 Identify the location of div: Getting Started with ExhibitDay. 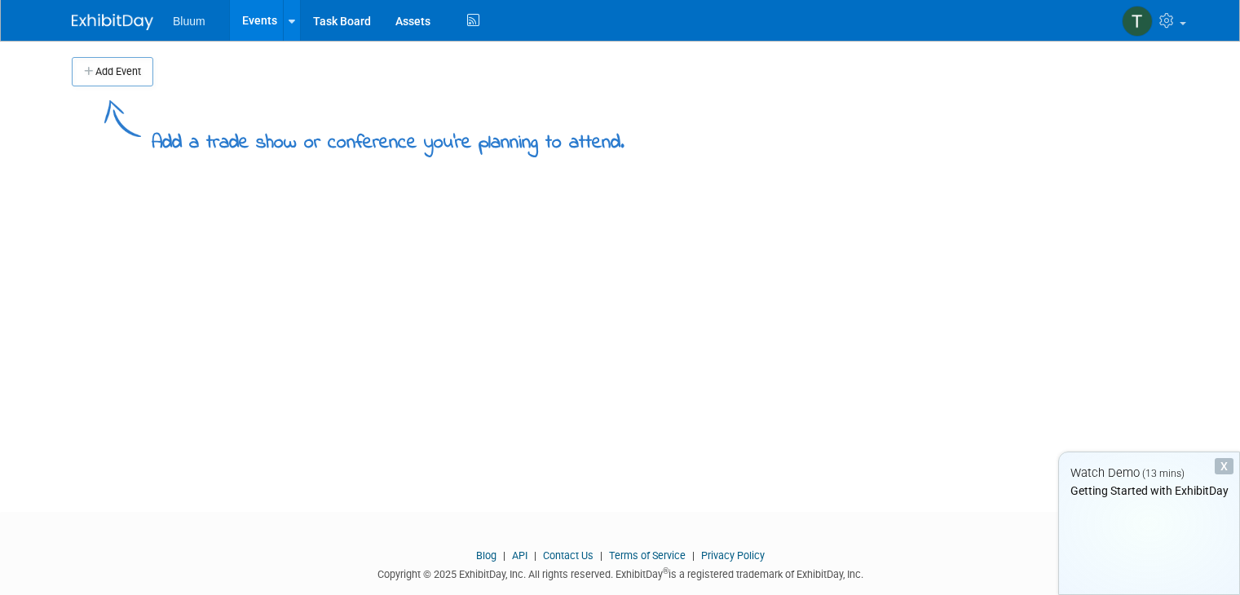
(1148, 491).